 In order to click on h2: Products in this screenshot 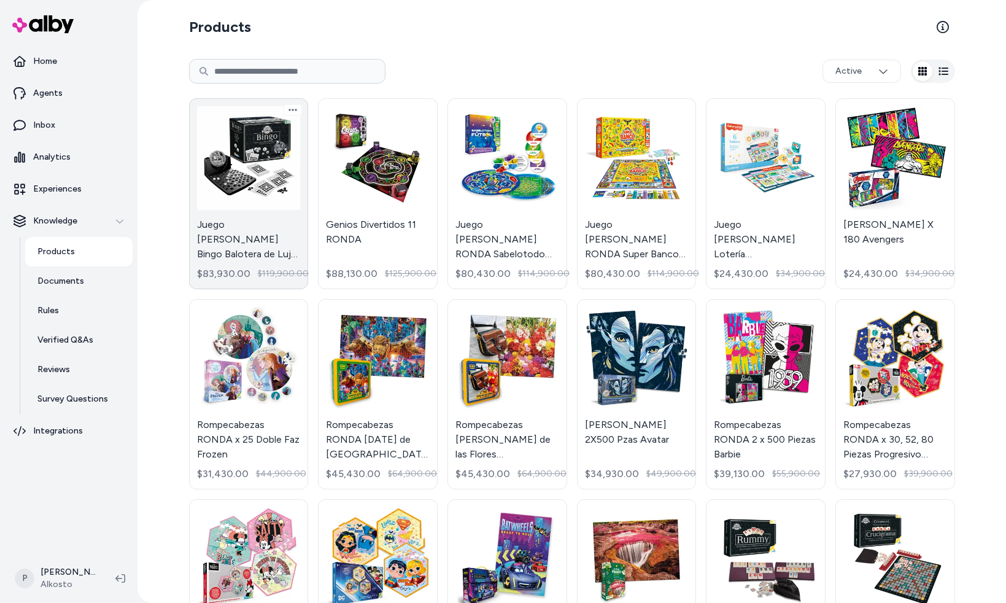, I will do `click(220, 27)`.